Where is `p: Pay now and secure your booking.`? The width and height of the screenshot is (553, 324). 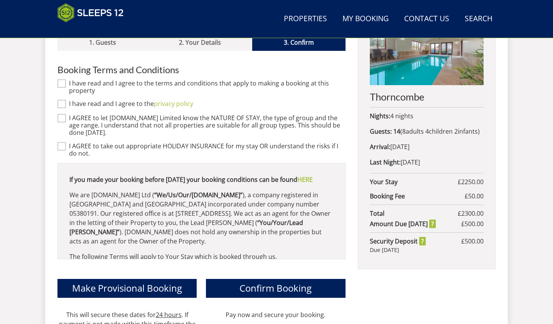 p: Pay now and secure your booking. is located at coordinates (275, 315).